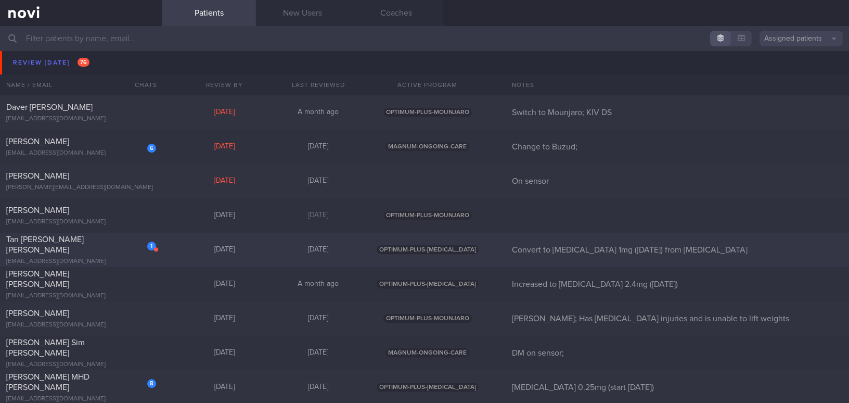  Describe the element at coordinates (801, 39) in the screenshot. I see `button: Assigned patients` at that location.